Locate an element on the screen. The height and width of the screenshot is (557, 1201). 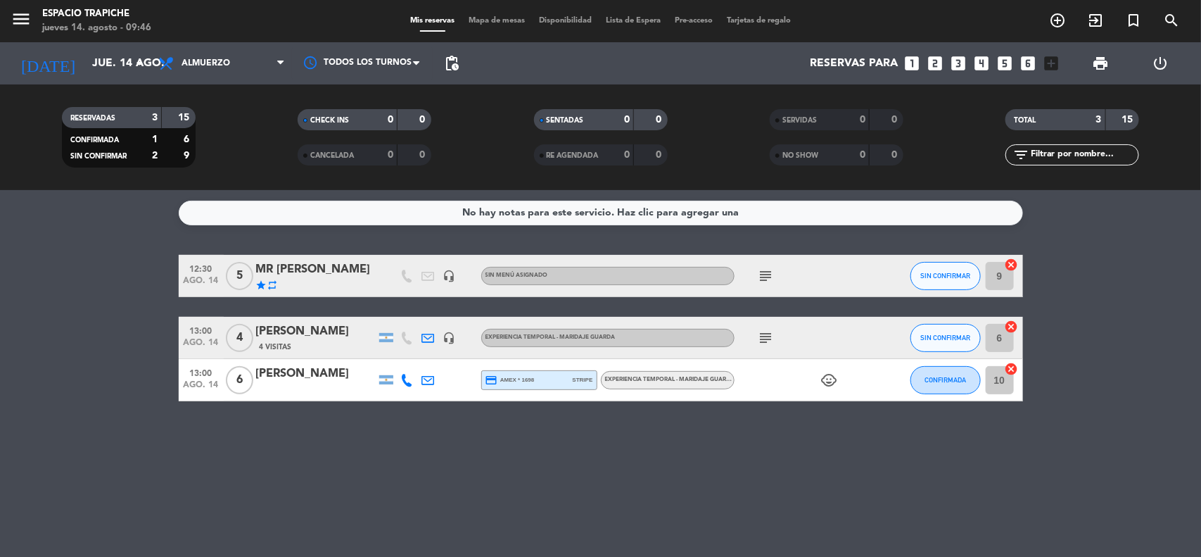
span: 4 is located at coordinates (239, 338).